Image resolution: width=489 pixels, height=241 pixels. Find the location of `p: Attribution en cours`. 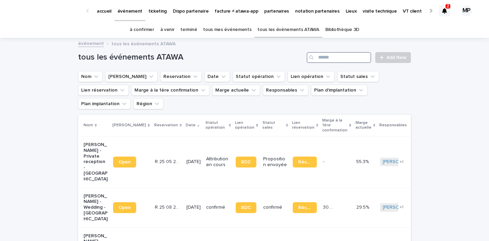

p: Attribution en cours is located at coordinates (218, 162).